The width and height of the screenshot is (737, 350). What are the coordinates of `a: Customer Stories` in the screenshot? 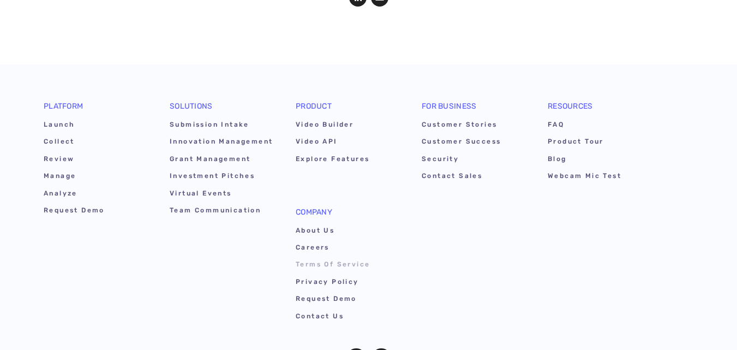 It's located at (474, 126).